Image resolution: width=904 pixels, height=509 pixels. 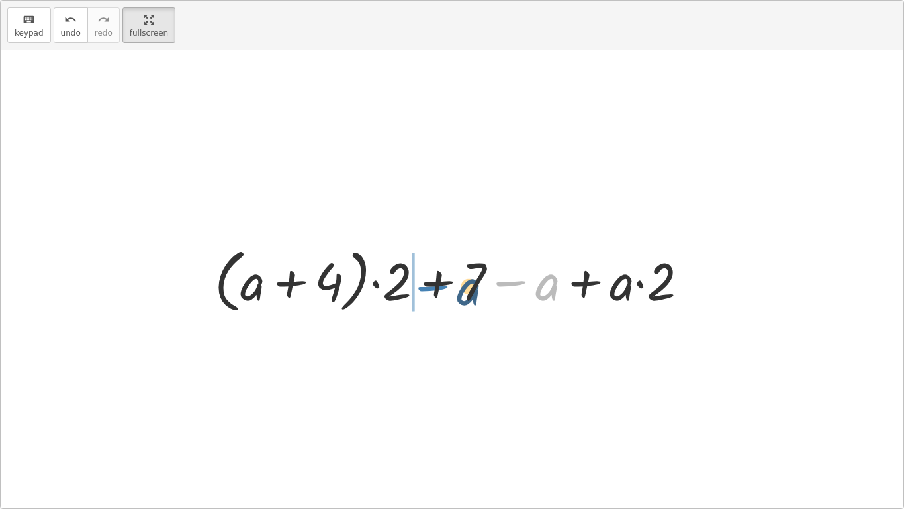 I want to click on span: fullscreen, so click(x=149, y=33).